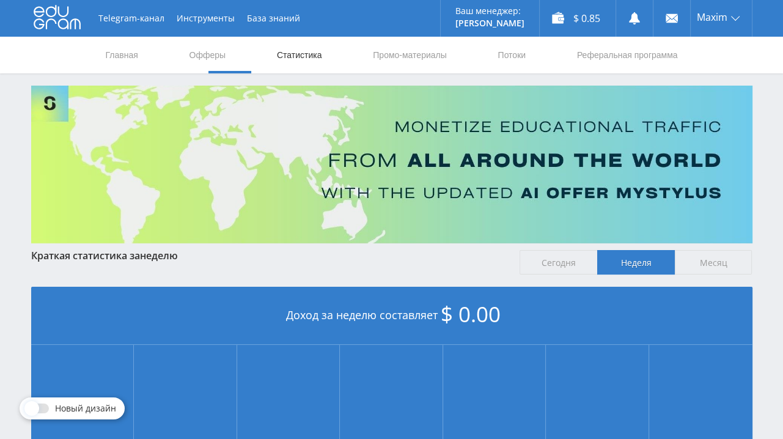 The image size is (783, 439). I want to click on a: Реферальная программа, so click(627, 55).